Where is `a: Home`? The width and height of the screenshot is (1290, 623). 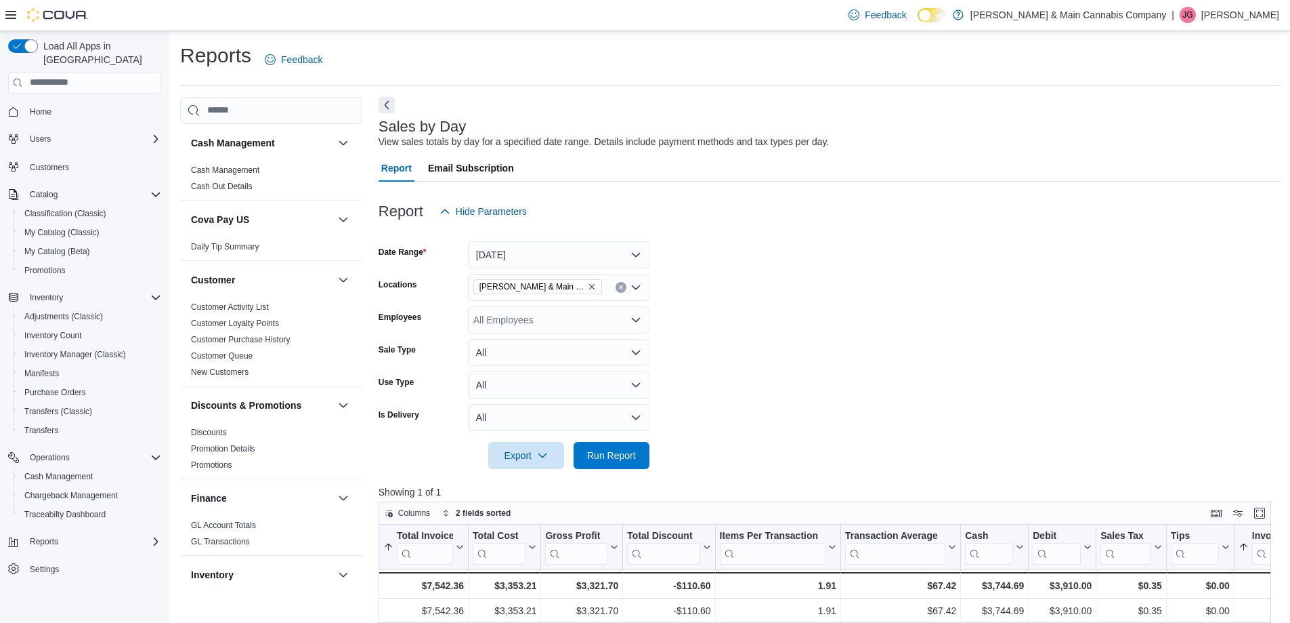
a: Home is located at coordinates (41, 112).